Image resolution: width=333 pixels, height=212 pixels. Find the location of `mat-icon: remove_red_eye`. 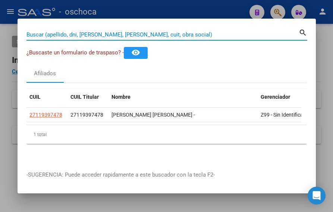

mat-icon: remove_red_eye is located at coordinates (136, 53).